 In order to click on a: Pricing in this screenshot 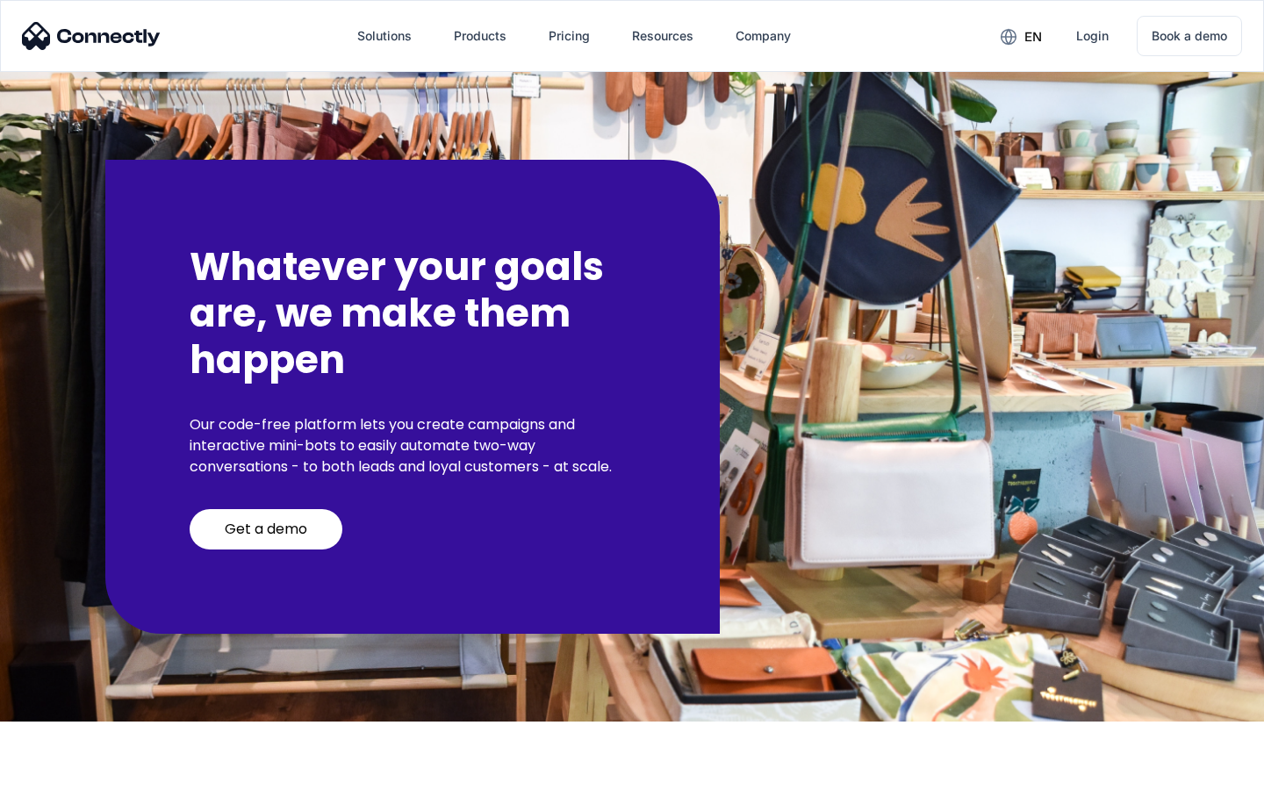, I will do `click(569, 36)`.